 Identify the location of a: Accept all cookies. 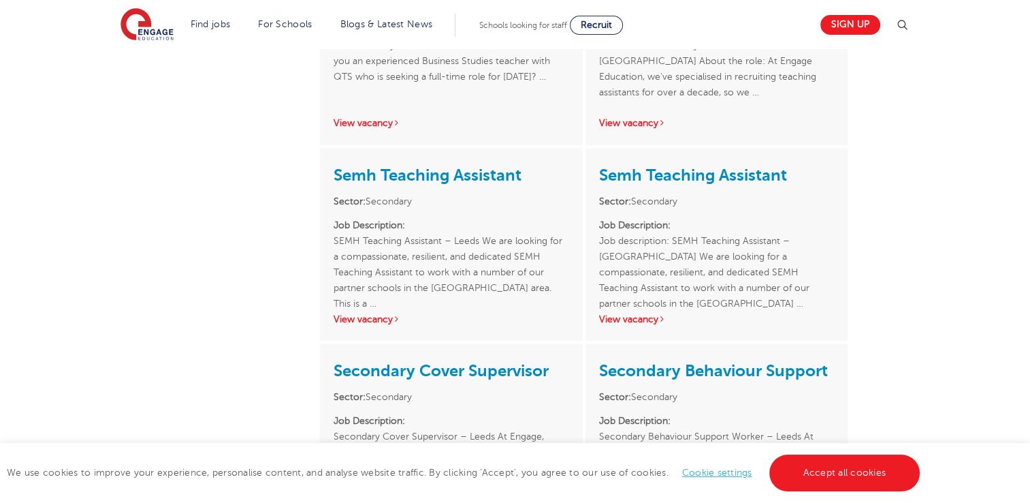
(845, 473).